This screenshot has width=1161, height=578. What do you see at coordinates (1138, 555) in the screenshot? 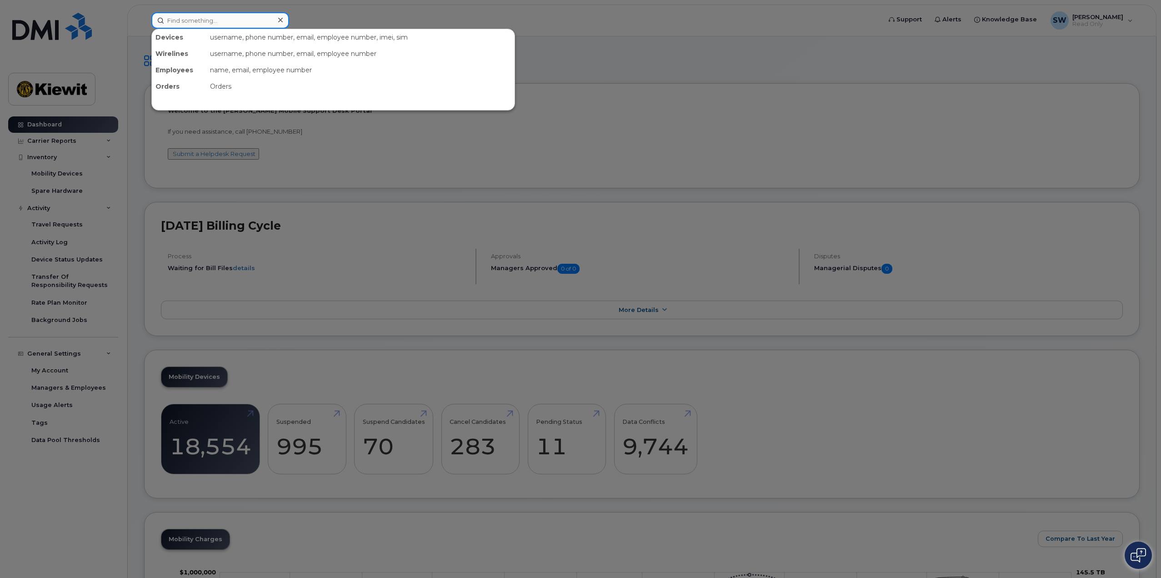
I see `img: Open chat` at bounding box center [1138, 555].